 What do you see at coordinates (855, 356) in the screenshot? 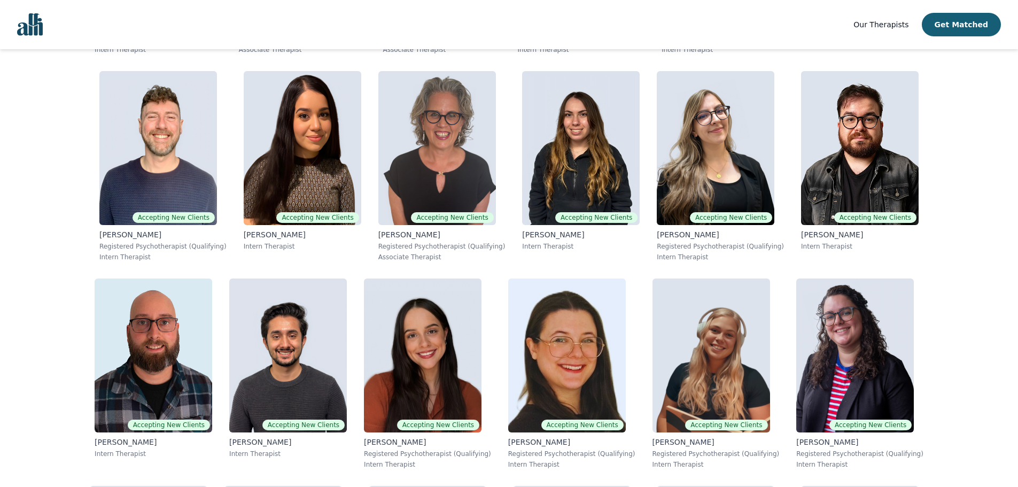
I see `img: Cayley_Hanson` at bounding box center [855, 356].